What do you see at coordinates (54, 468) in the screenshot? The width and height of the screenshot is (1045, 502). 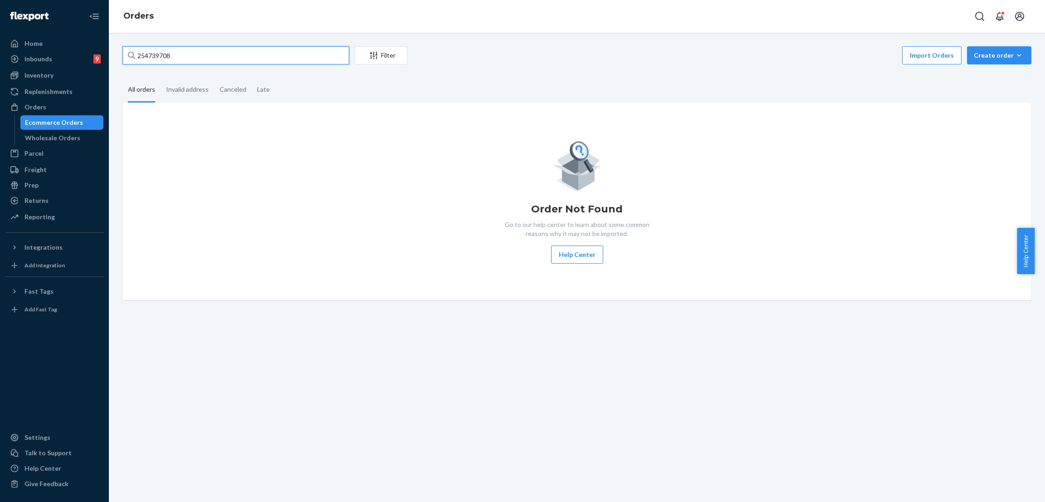 I see `a: Help Center` at bounding box center [54, 468].